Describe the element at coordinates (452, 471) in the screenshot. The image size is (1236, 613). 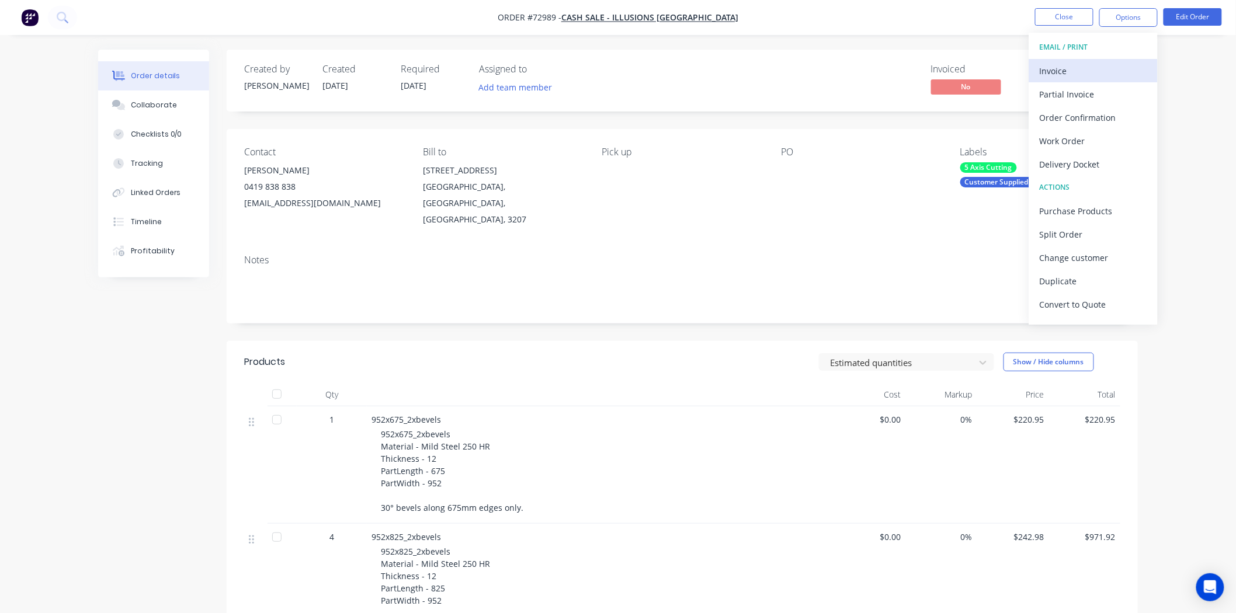
I see `span: 952x675_2xbevels Material - Mild Steel 250 HR Thickness - 12 PartLength - 675 PartWidth - 952 30°...` at that location.